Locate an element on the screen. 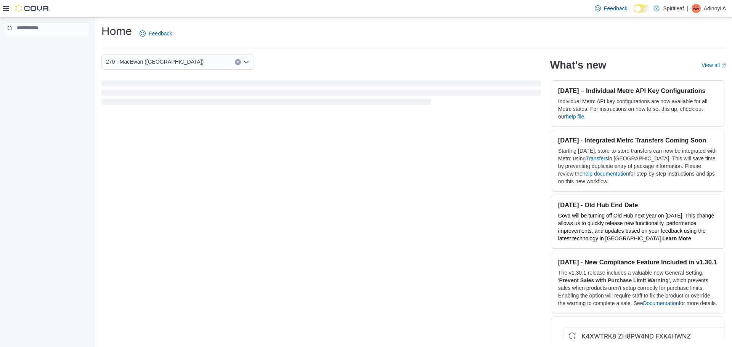 The width and height of the screenshot is (732, 347). div: Adinoyi A is located at coordinates (696, 8).